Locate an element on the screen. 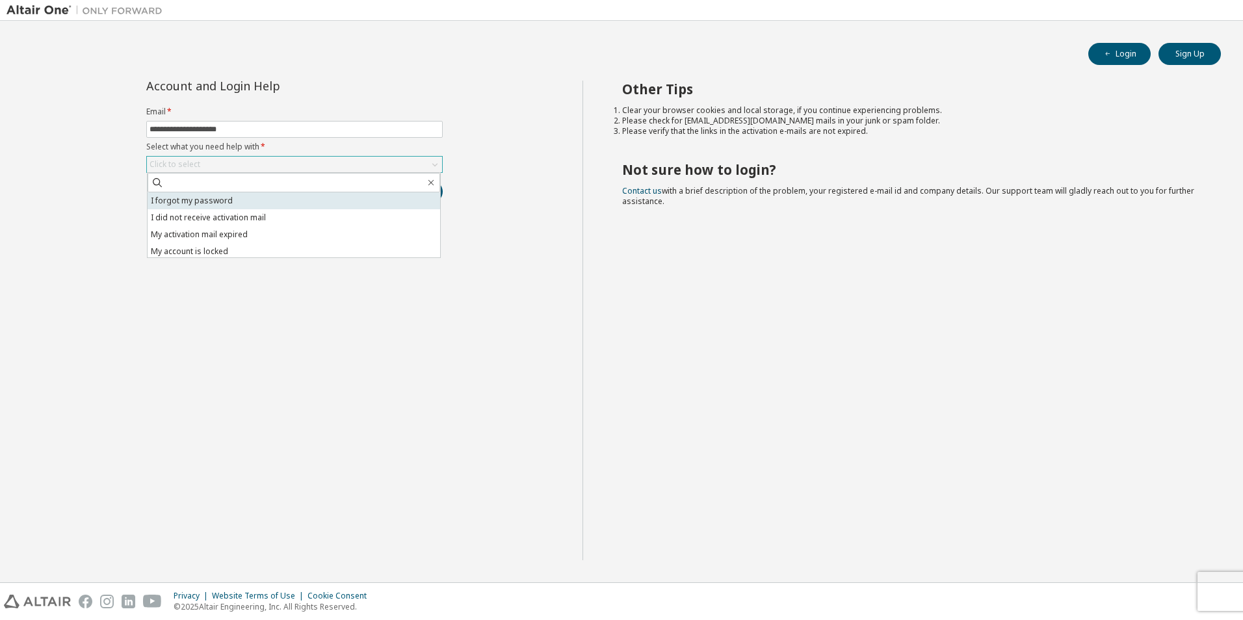 The width and height of the screenshot is (1243, 620). label: Select what you need help with is located at coordinates (295, 147).